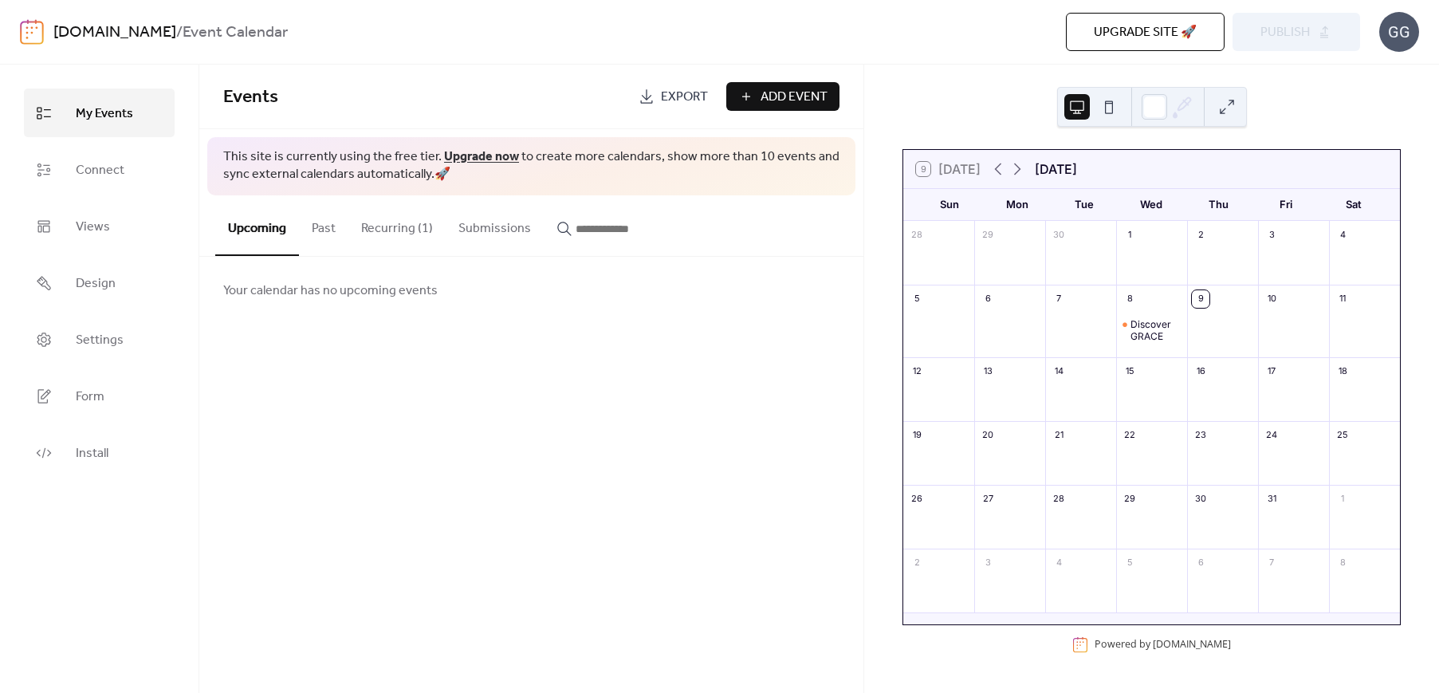 This screenshot has height=693, width=1439. What do you see at coordinates (1342, 371) in the screenshot?
I see `div: 18` at bounding box center [1342, 371].